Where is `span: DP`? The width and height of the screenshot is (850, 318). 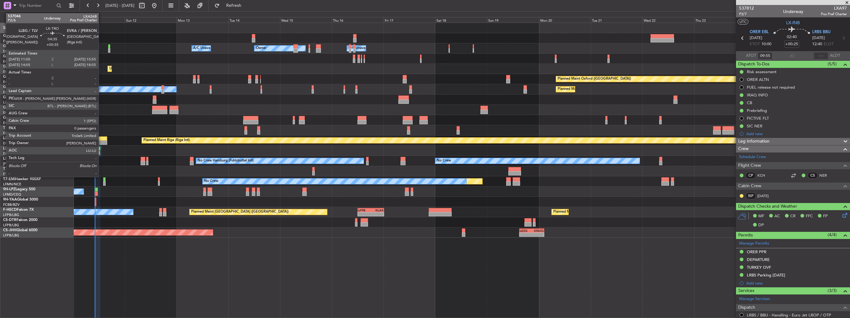 span: DP is located at coordinates (762, 225).